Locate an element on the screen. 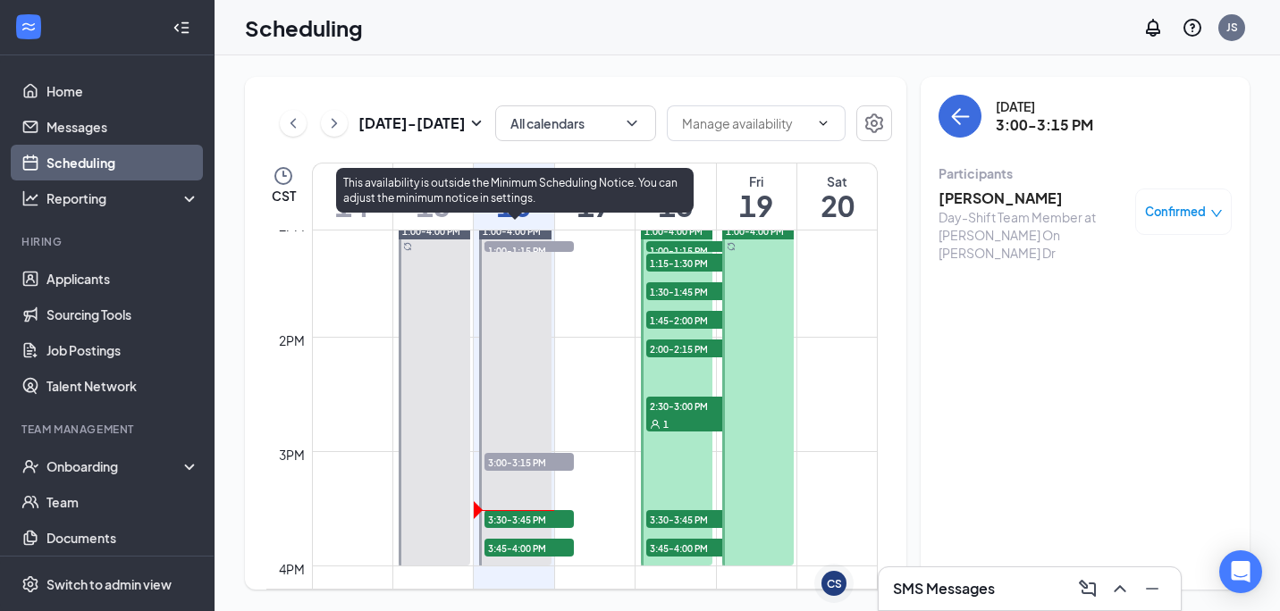 The image size is (1280, 611). a: Sourcing Tools is located at coordinates (122, 315).